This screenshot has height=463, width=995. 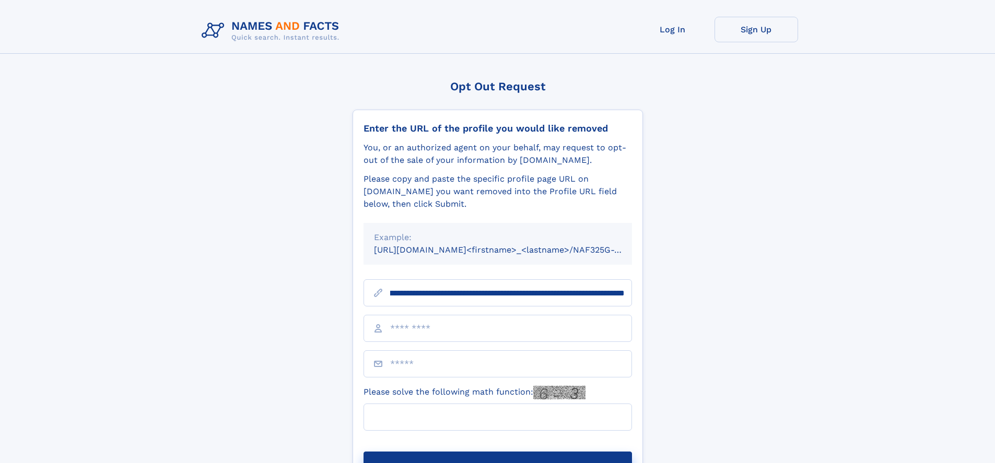 I want to click on img: Logo Names and Facts, so click(x=273, y=31).